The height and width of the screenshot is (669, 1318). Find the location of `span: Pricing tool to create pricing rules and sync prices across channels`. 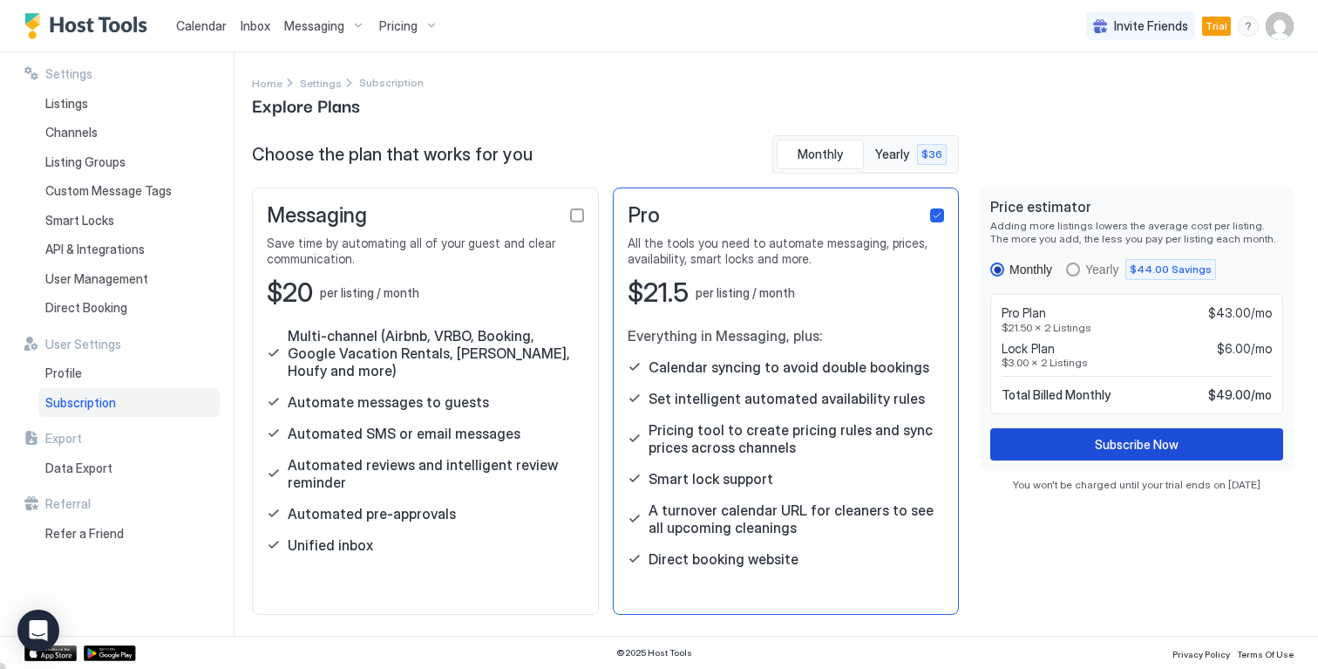

span: Pricing tool to create pricing rules and sync prices across channels is located at coordinates (797, 438).